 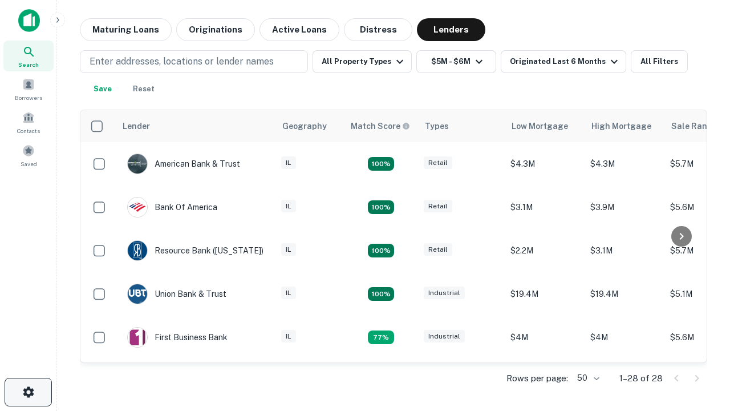 What do you see at coordinates (456, 62) in the screenshot?
I see `button: $5M - $6M` at bounding box center [456, 62].